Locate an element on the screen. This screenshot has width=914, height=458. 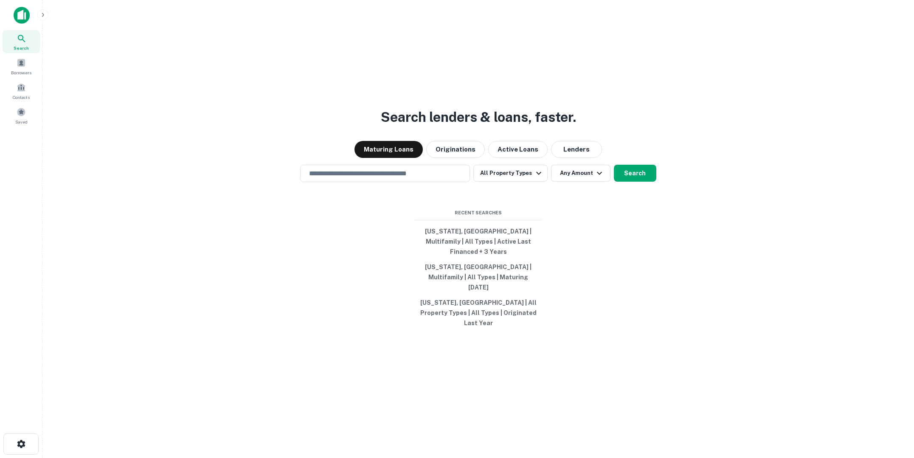
span: Search is located at coordinates (21, 48).